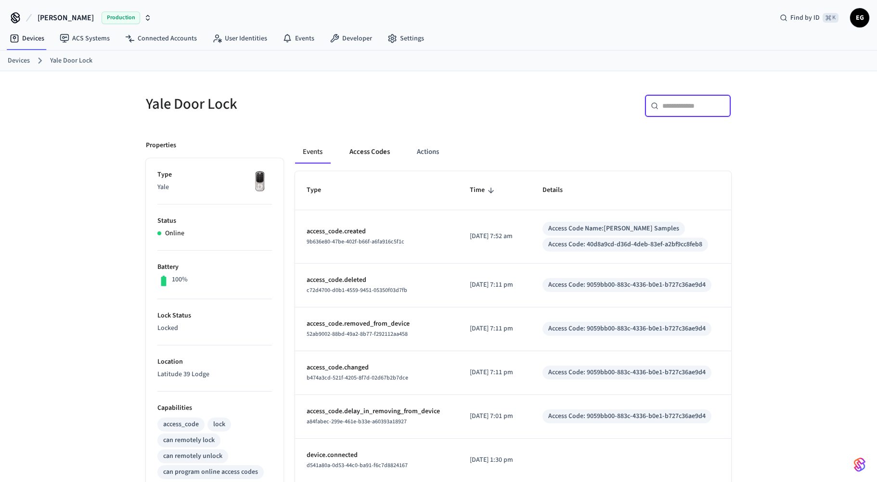 The height and width of the screenshot is (482, 877). What do you see at coordinates (513, 152) in the screenshot?
I see `div: ant example` at bounding box center [513, 152].